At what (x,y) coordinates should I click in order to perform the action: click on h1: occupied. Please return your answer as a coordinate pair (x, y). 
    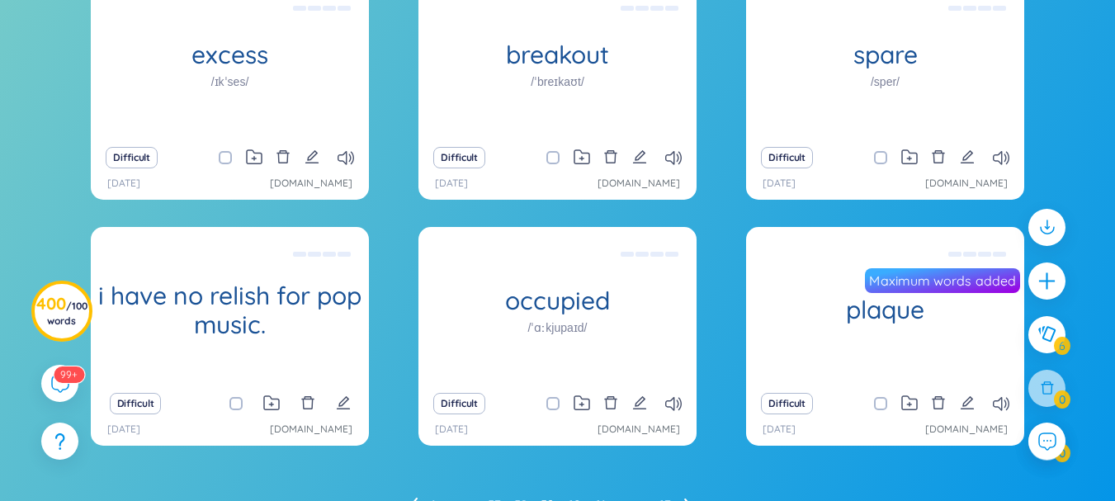
    Looking at the image, I should click on (557, 301).